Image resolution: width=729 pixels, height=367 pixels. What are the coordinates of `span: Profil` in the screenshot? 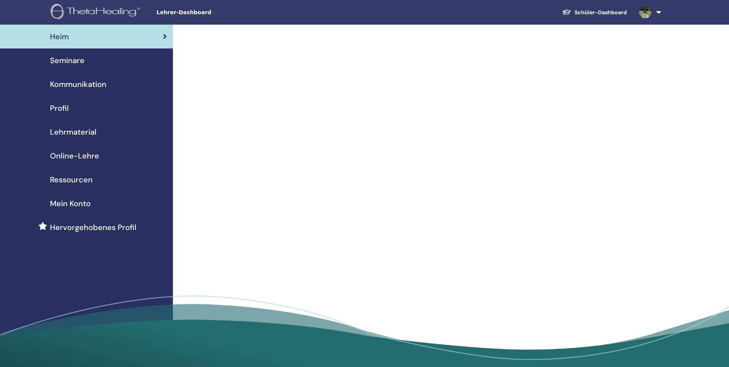 It's located at (59, 108).